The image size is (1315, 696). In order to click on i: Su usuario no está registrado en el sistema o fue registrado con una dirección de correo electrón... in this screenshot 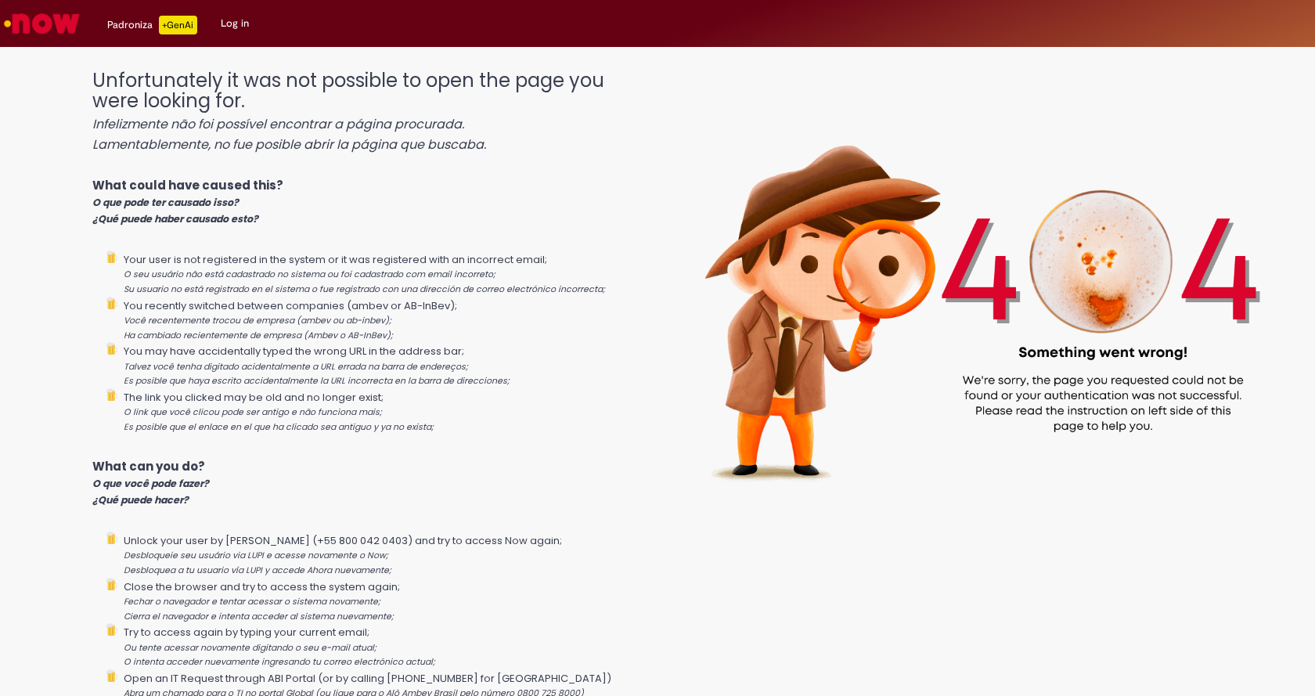, I will do `click(364, 289)`.